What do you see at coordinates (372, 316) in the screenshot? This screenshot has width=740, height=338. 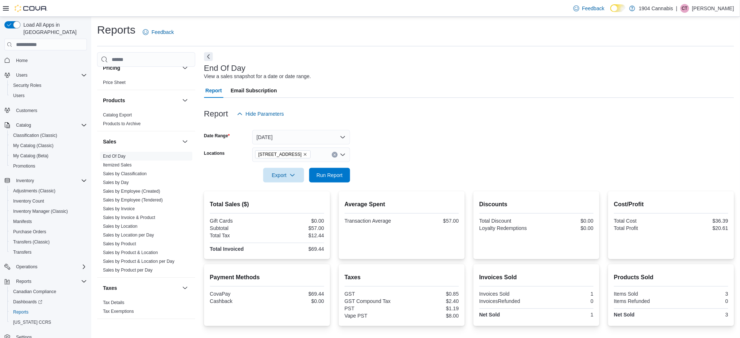 I see `div: Vape PST` at bounding box center [372, 316].